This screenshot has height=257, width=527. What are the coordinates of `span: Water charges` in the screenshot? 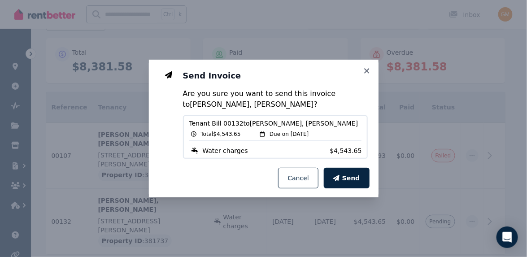 It's located at (225, 151).